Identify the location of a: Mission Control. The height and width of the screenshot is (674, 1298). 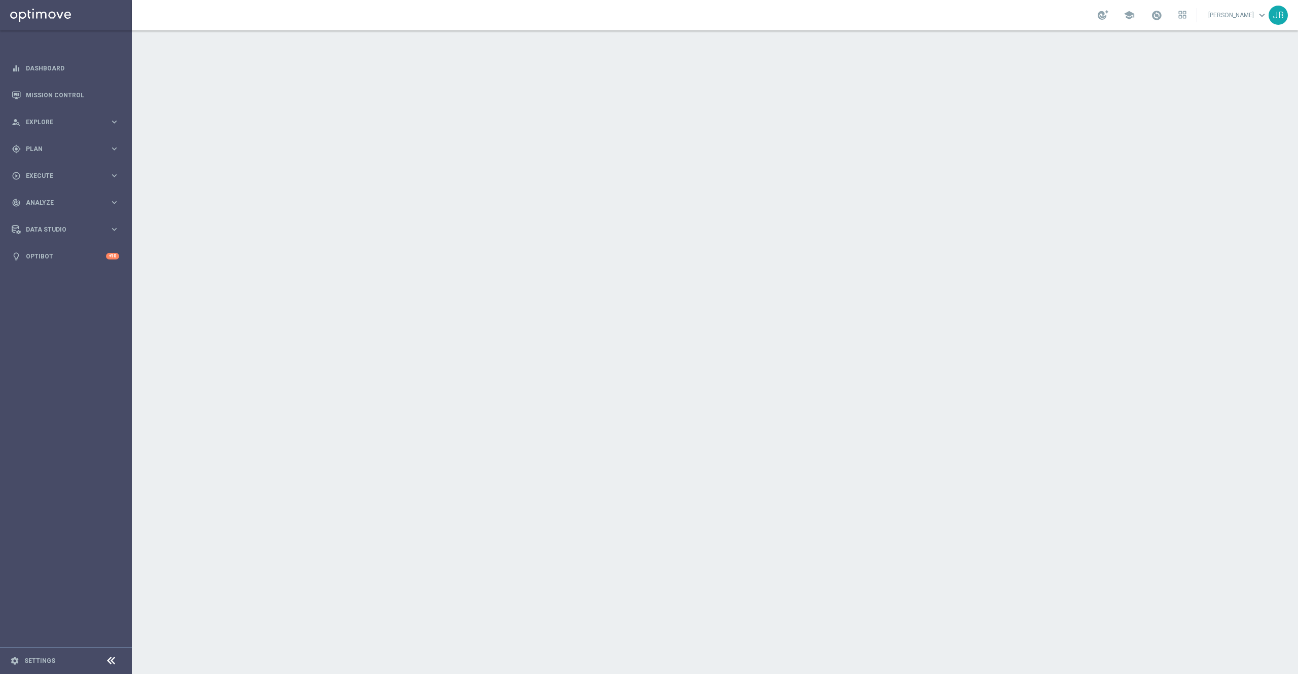
(73, 95).